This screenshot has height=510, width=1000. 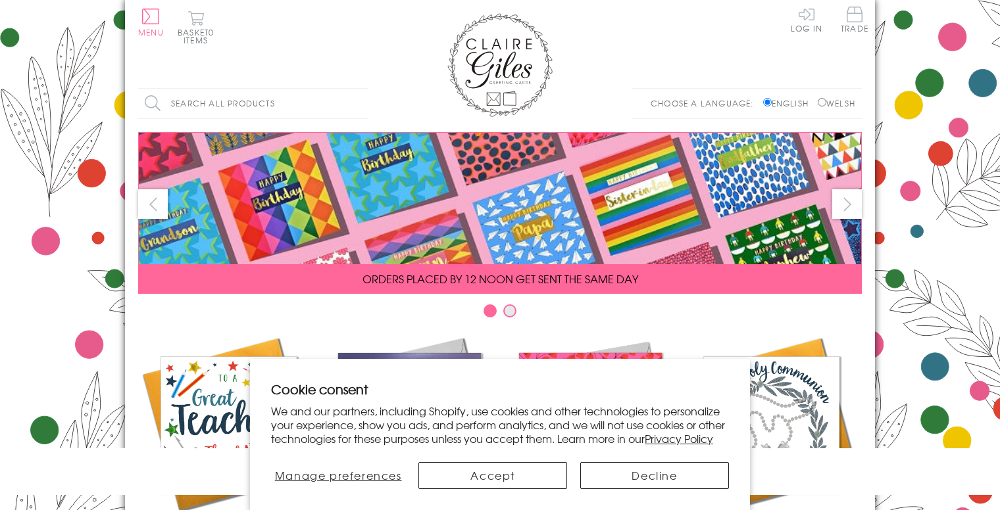 I want to click on button: Decline, so click(x=654, y=475).